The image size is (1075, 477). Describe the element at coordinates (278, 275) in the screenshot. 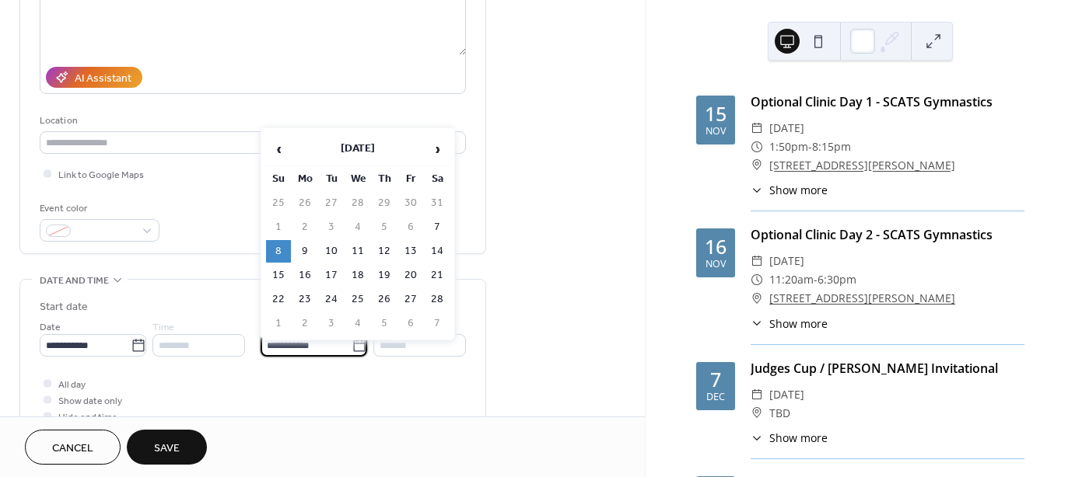

I see `td: 15` at that location.